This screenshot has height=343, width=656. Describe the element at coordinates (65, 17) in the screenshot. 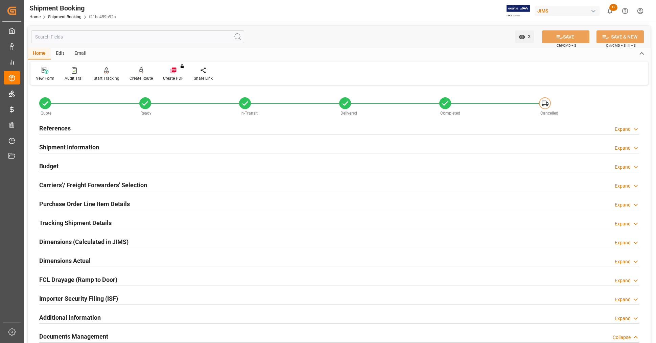

I see `a: Shipment Booking` at that location.